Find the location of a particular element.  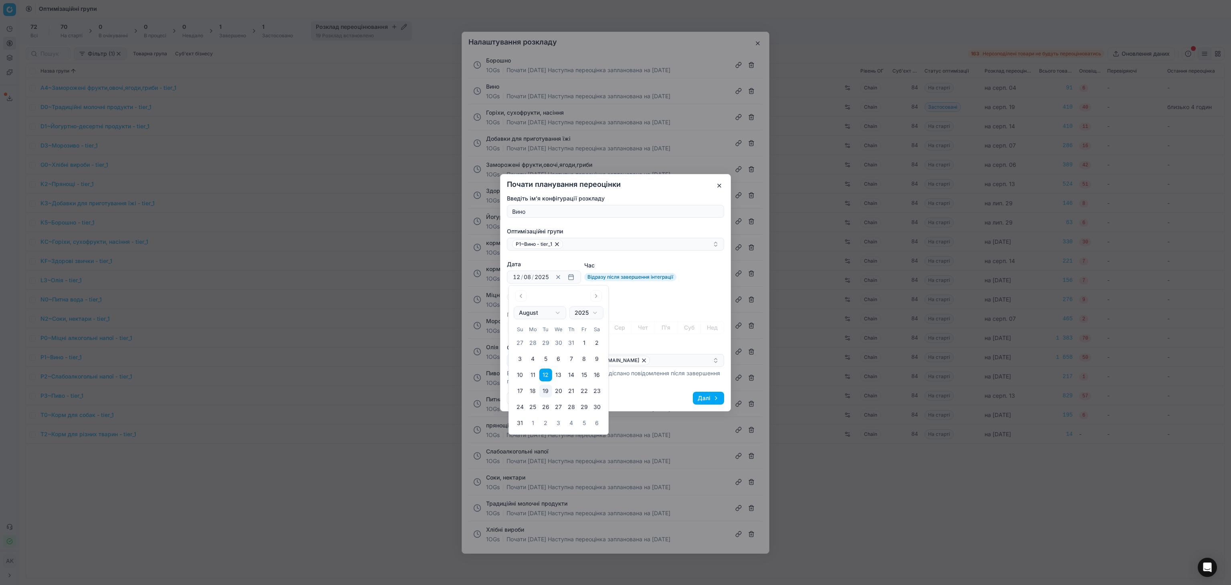

button: Friday, August 8th, 2025 is located at coordinates (584, 359).